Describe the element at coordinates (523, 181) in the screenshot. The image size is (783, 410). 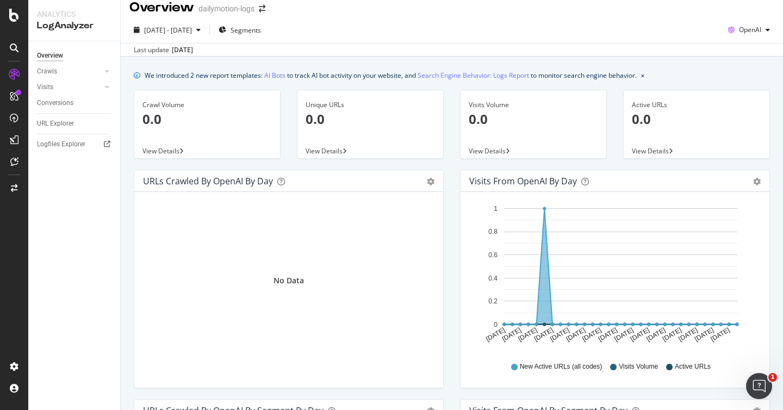
I see `div: Visits from OpenAI by day` at that location.